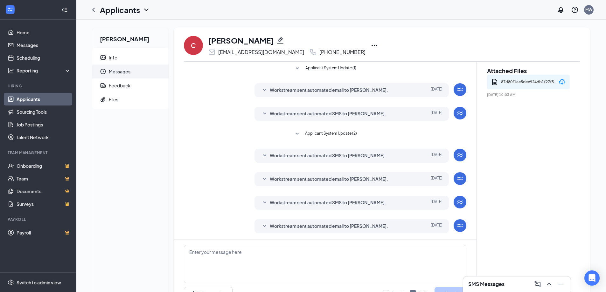 The width and height of the screenshot is (606, 292). What do you see at coordinates (136, 72) in the screenshot?
I see `span: Messages` at bounding box center [136, 72].